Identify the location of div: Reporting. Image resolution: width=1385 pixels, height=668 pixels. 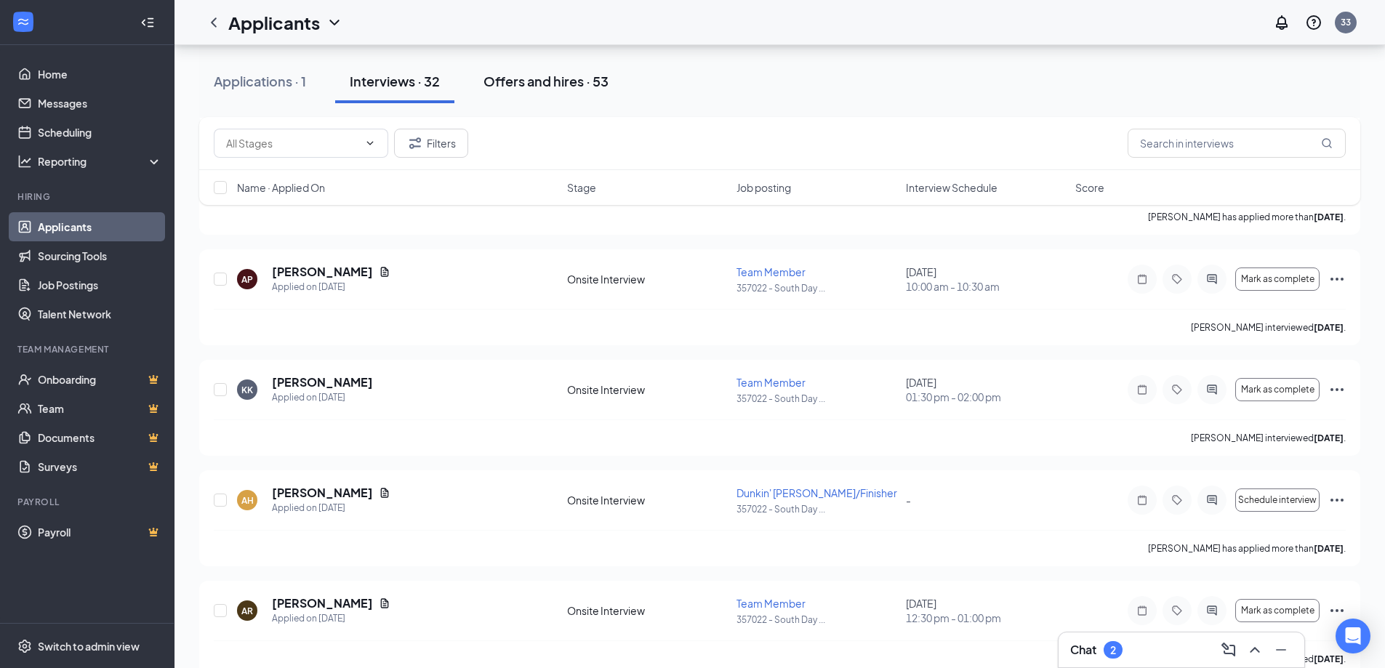
(100, 161).